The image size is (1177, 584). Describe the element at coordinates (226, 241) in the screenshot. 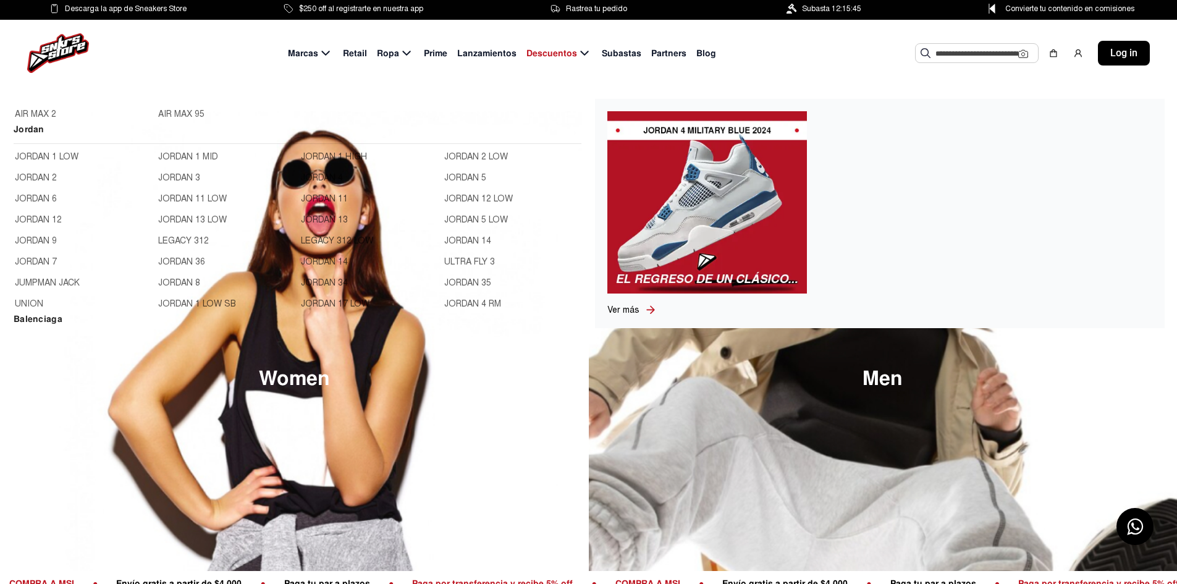

I see `a: LEGACY 312` at that location.